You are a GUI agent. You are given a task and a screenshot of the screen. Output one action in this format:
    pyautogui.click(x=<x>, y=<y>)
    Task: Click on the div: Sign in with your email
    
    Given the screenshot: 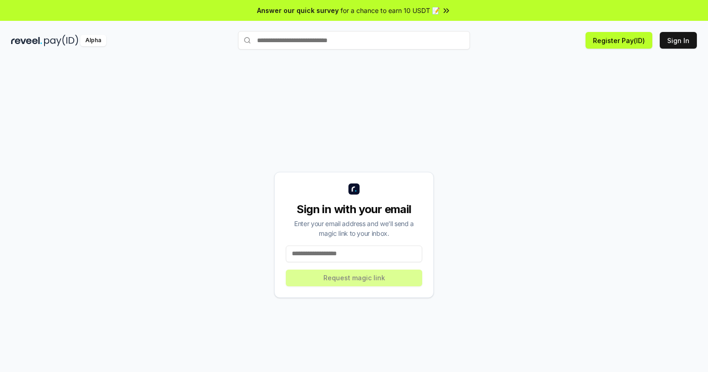 What is the action you would take?
    pyautogui.click(x=354, y=210)
    